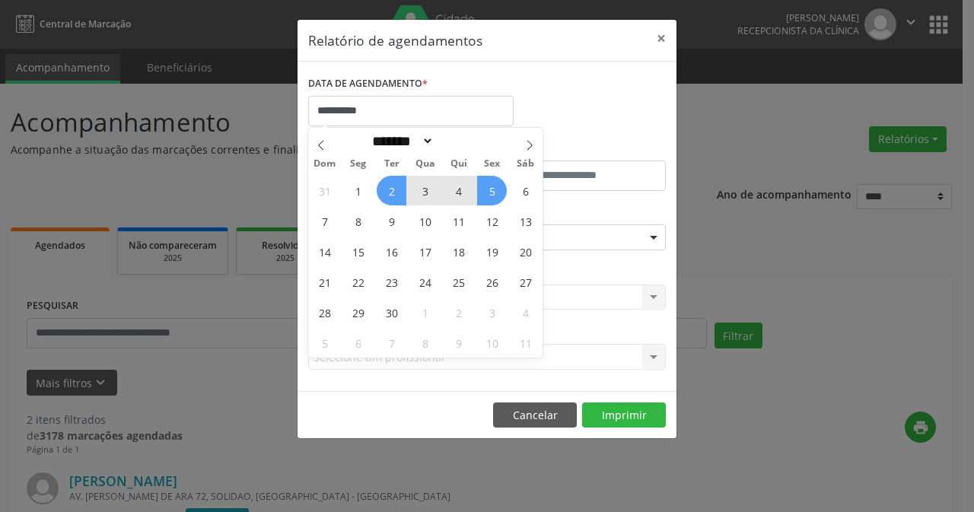 The image size is (974, 512). I want to click on span: Seg, so click(358, 164).